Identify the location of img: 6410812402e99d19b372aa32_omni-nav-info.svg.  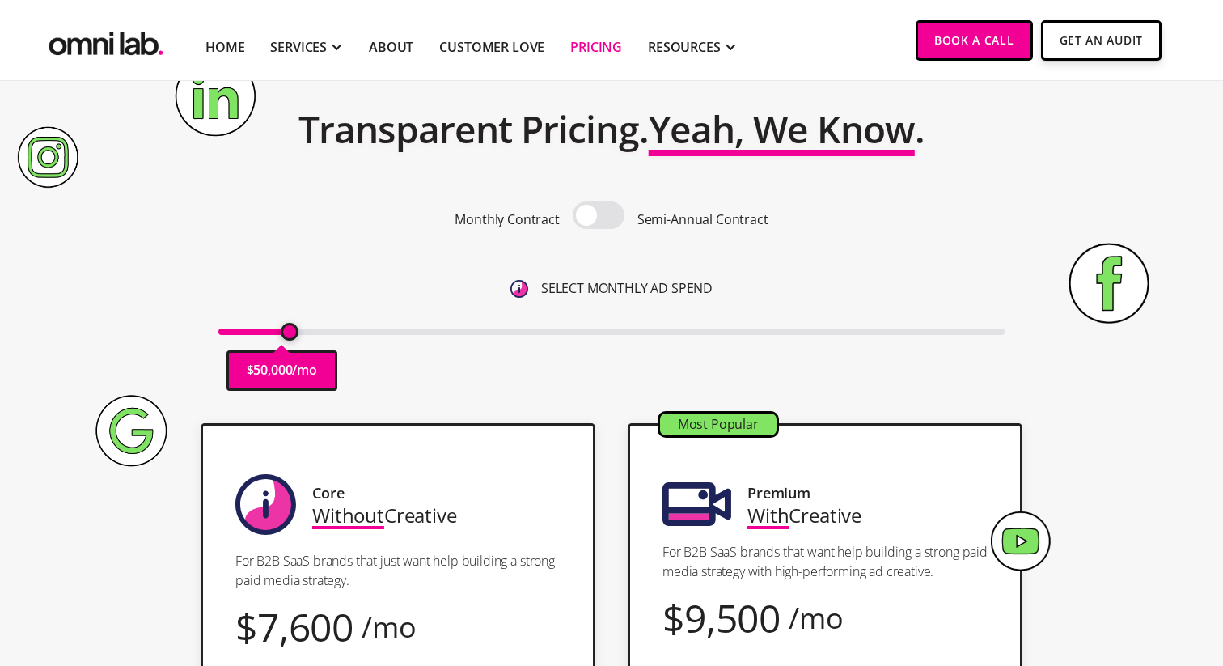
(519, 289).